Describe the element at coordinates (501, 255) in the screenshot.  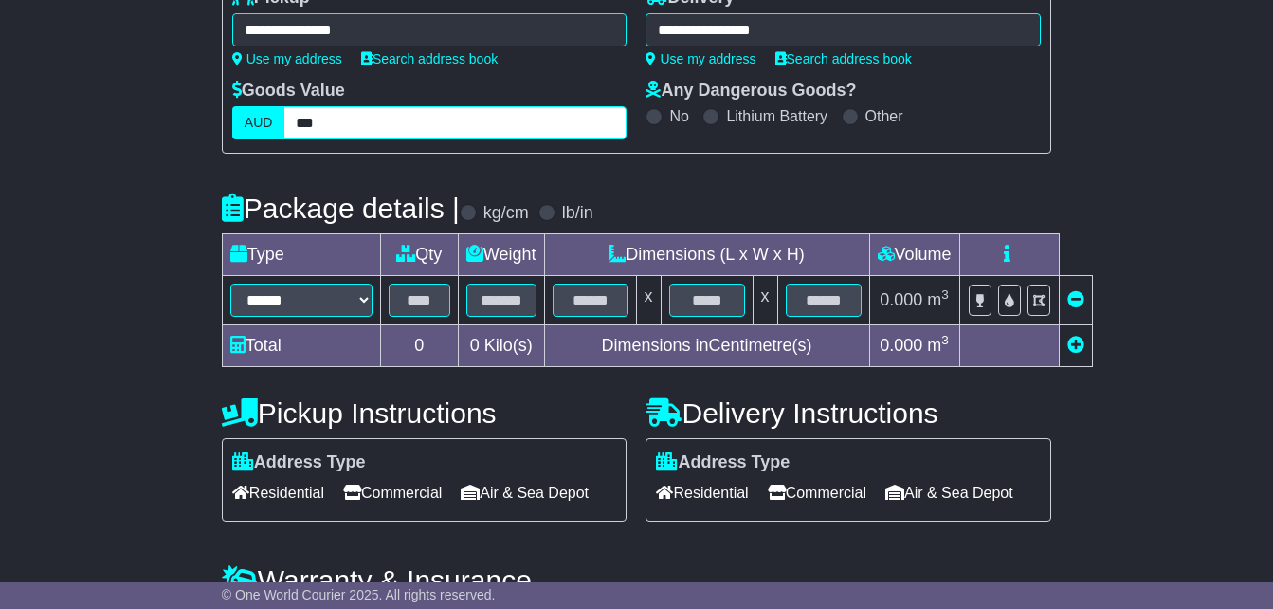
I see `td: Weight` at that location.